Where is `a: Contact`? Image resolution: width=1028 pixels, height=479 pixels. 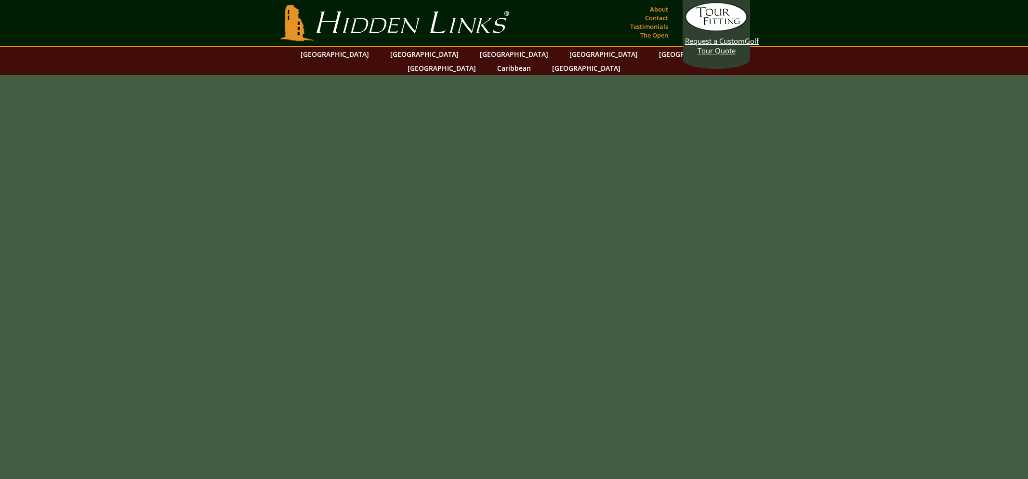 a: Contact is located at coordinates (657, 18).